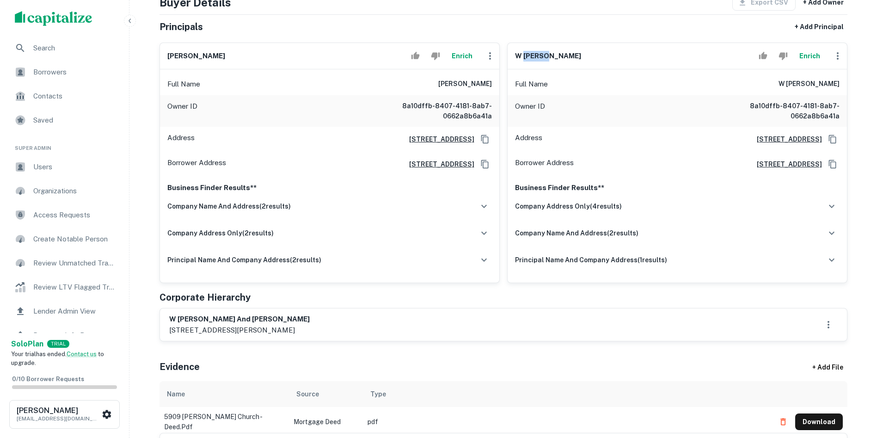 The width and height of the screenshot is (877, 438). Describe the element at coordinates (74, 120) in the screenshot. I see `span: Saved` at that location.